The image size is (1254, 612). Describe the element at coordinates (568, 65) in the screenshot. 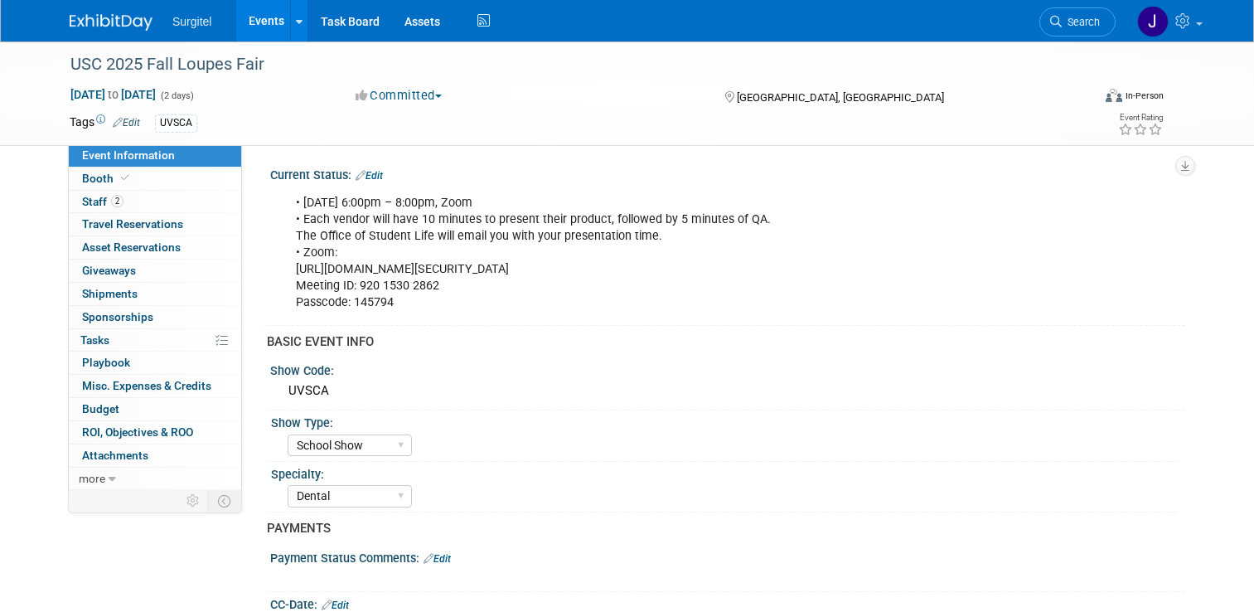

I see `div: USC 2025 Fall Loupes Fair` at that location.